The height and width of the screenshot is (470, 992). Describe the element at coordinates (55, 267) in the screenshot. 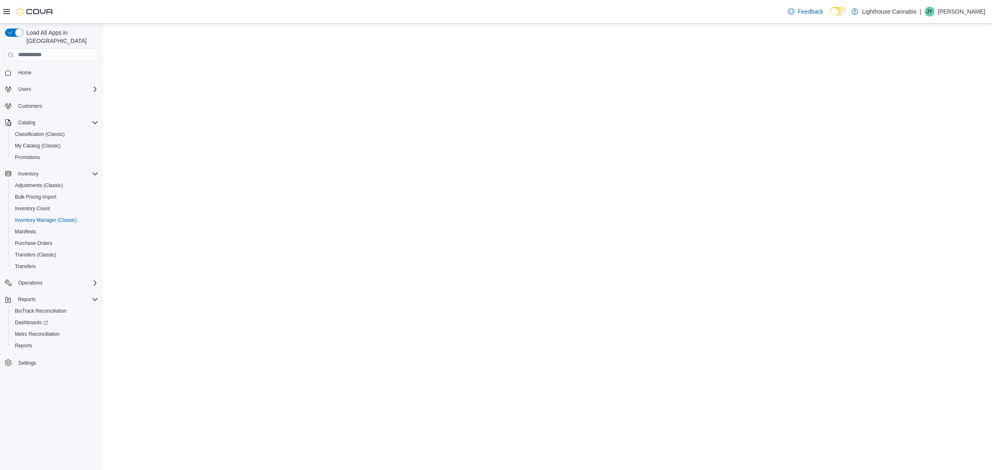

I see `button: Transfers` at that location.